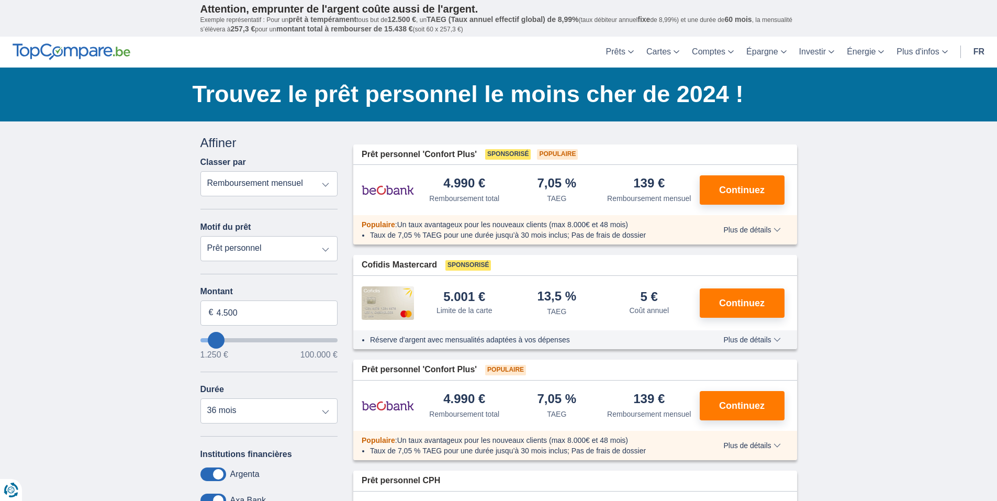 This screenshot has width=997, height=501. I want to click on input: wantToBorrow, so click(269, 340).